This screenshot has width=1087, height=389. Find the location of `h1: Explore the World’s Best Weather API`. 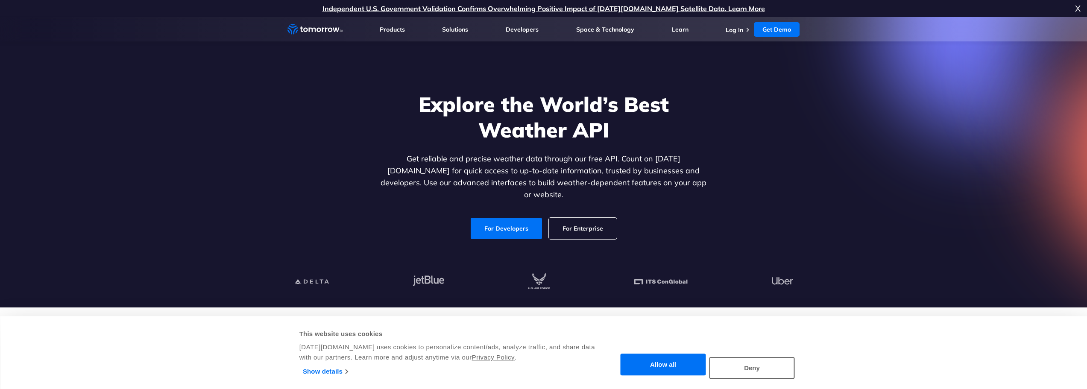

h1: Explore the World’s Best Weather API is located at coordinates (544, 117).